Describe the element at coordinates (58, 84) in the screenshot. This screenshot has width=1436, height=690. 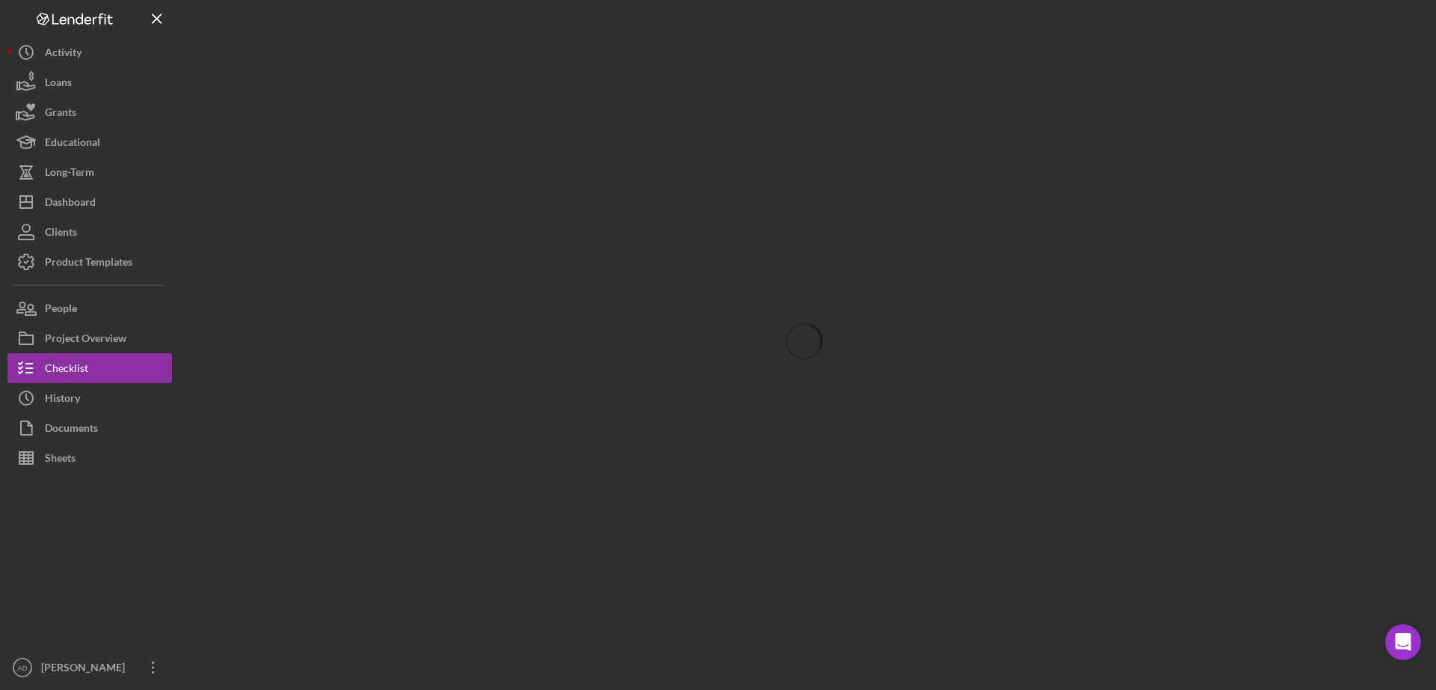
I see `div: Loans` at that location.